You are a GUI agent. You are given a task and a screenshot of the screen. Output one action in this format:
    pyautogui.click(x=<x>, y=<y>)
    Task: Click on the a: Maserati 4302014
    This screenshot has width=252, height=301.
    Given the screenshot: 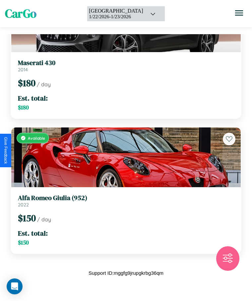 What is the action you would take?
    pyautogui.click(x=126, y=66)
    